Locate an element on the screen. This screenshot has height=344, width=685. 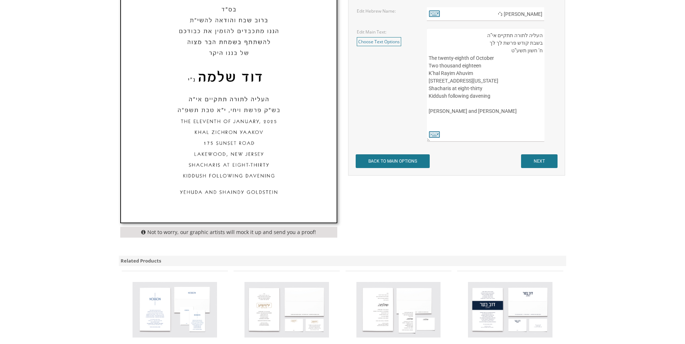
img: Bar Mitzvah Invitation Style 14 is located at coordinates (287, 310).